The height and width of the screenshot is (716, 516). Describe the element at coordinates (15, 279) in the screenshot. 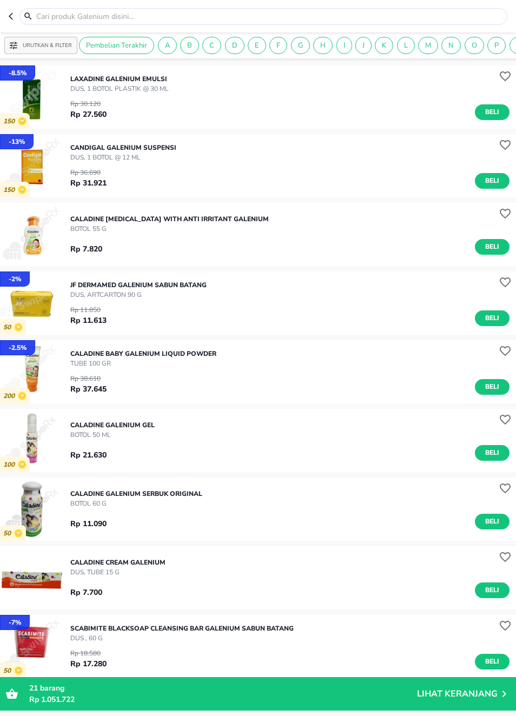

I see `p: - 2 %` at that location.